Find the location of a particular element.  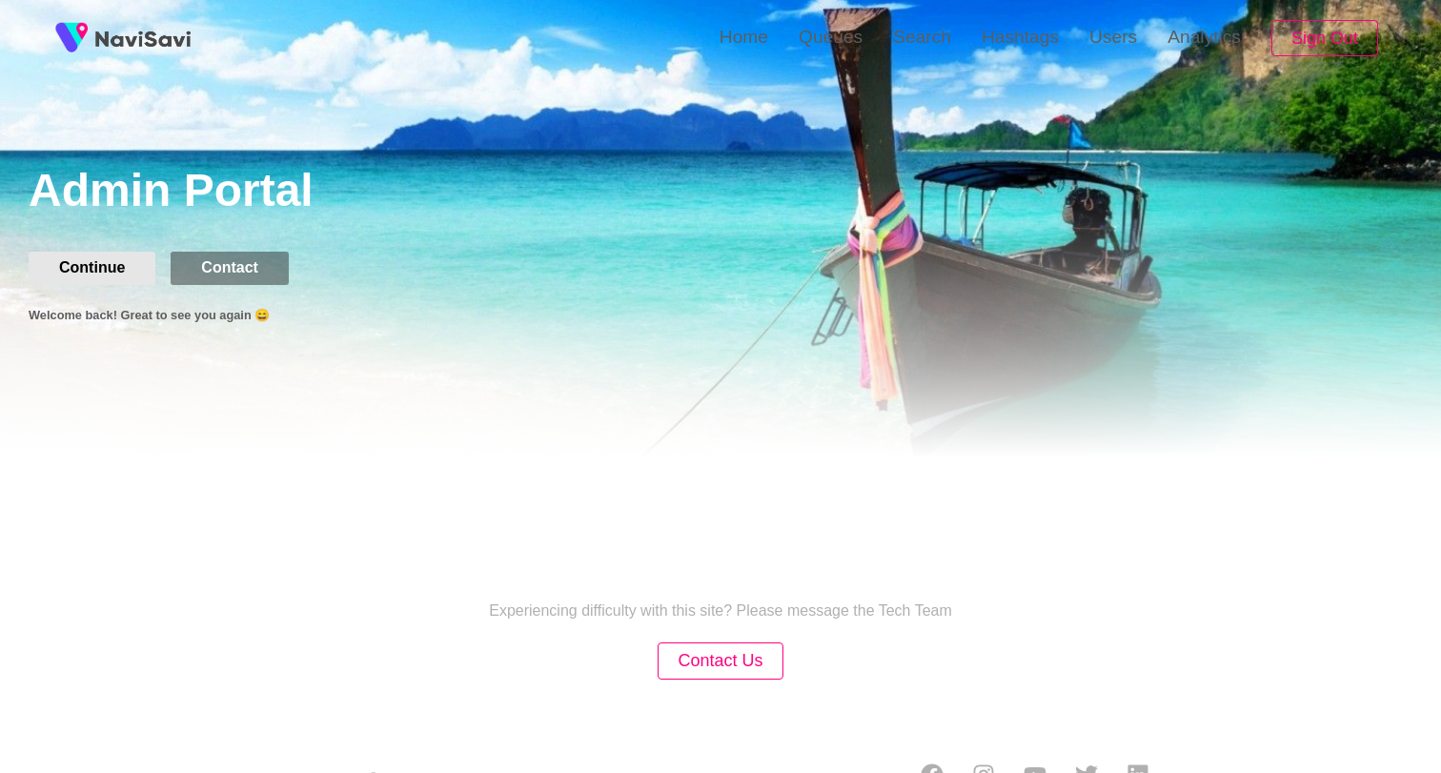

a: Contact Us is located at coordinates (720, 661).